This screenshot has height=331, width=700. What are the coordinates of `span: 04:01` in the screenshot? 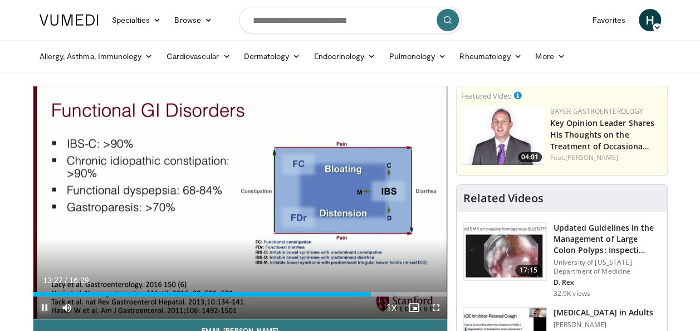 It's located at (529, 157).